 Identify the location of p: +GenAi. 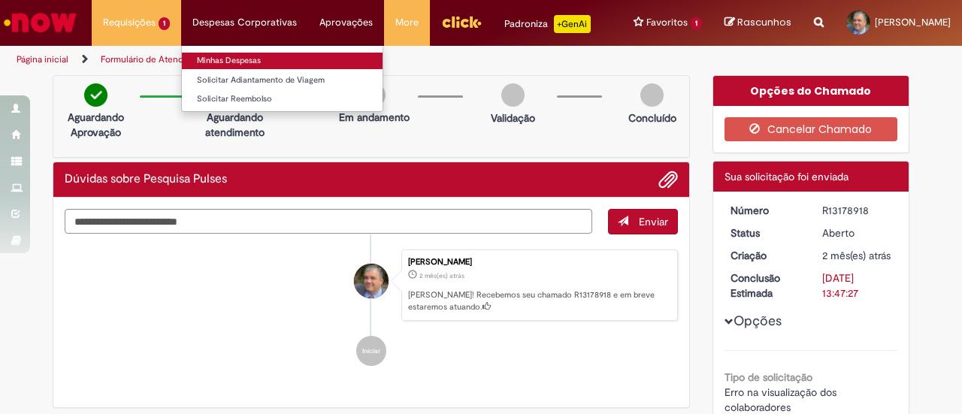
(572, 24).